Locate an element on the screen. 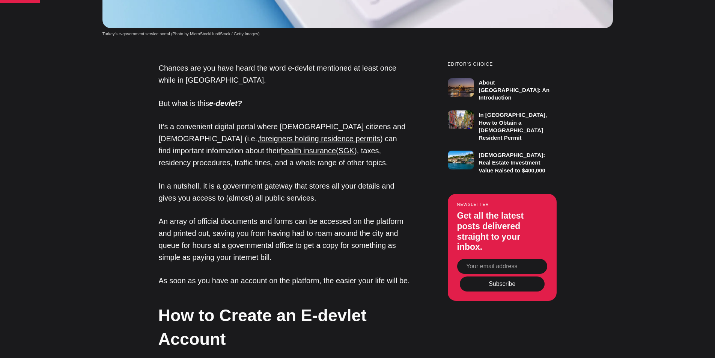 Image resolution: width=715 pixels, height=358 pixels. p: But what is this is located at coordinates (284, 103).